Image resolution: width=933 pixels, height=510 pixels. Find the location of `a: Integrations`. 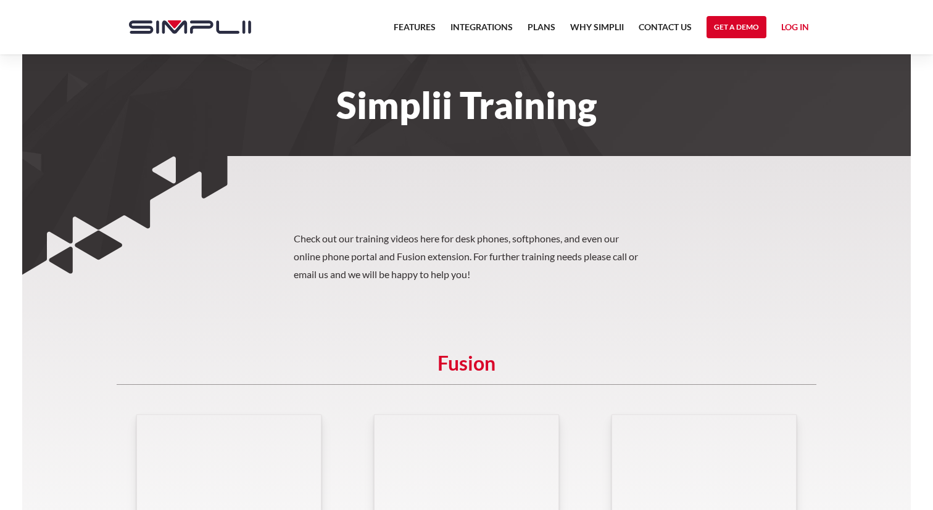

a: Integrations is located at coordinates (481, 31).